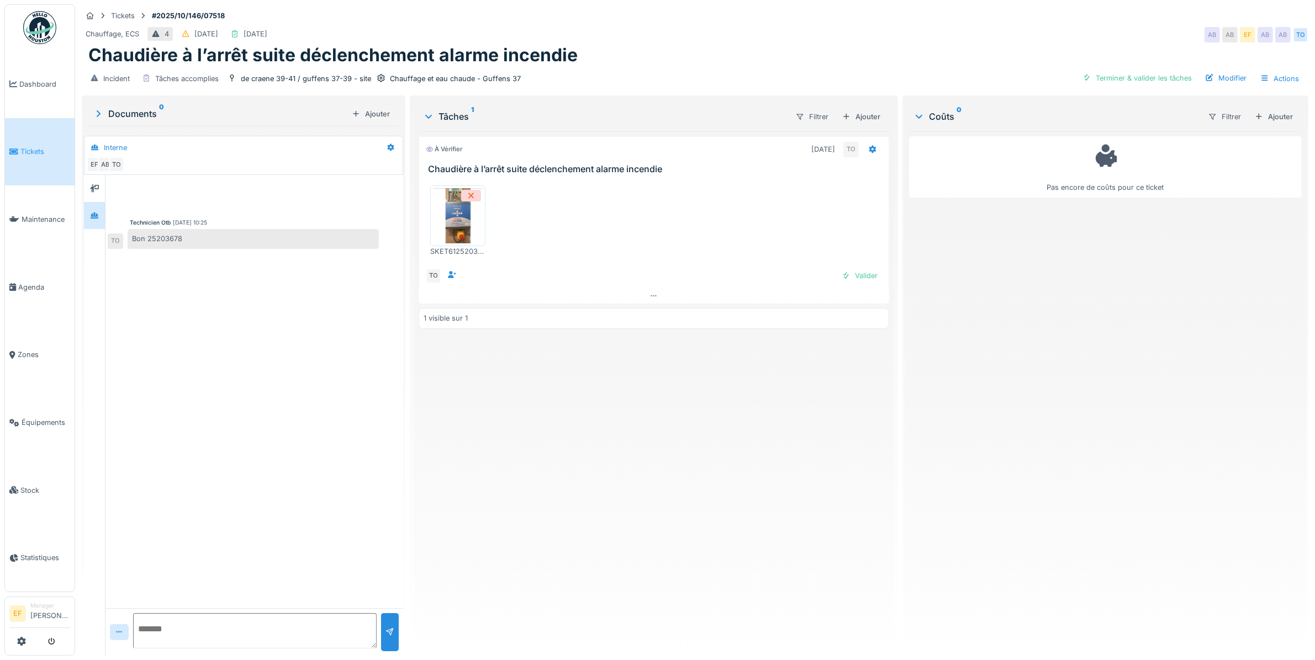  Describe the element at coordinates (40, 355) in the screenshot. I see `a: Zones` at that location.